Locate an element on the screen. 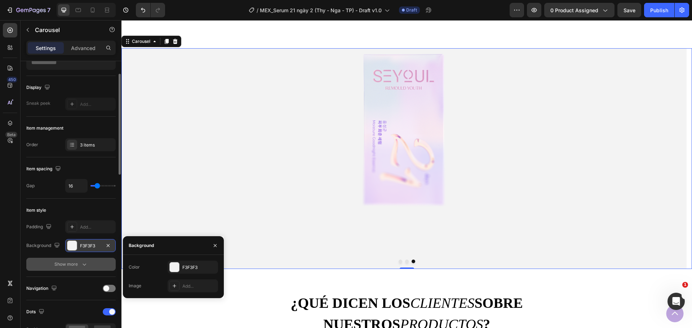 The width and height of the screenshot is (692, 328). button: Save is located at coordinates (629, 10).